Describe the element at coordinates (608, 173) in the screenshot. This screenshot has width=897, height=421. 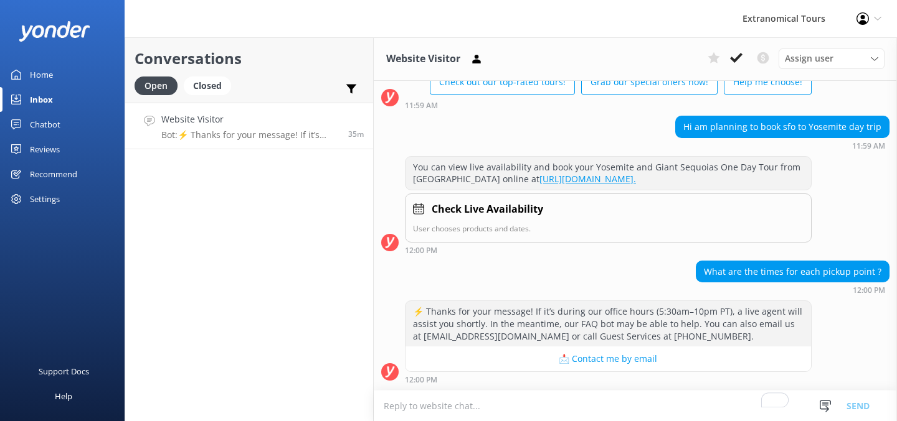
I see `div: You can view live availability and book your Yosemite and Giant Sequoias One Day Tour from [GEOGR...` at that location.